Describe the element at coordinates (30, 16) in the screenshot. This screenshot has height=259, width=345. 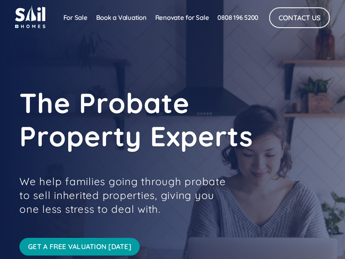
I see `img: sail home logo` at that location.